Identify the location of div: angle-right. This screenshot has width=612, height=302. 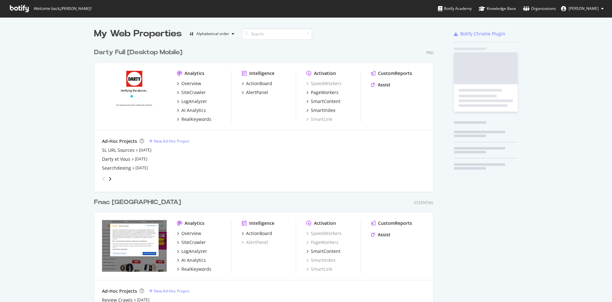
(110, 179).